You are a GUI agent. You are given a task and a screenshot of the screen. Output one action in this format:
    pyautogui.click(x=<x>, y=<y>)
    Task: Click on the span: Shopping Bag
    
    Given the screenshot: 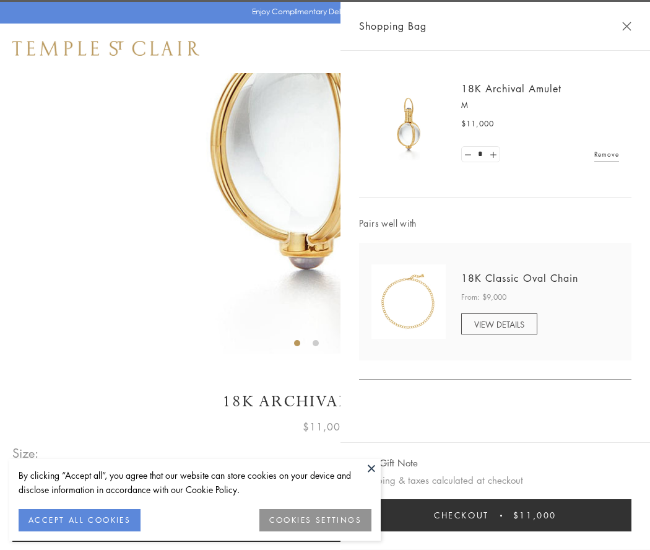 What is the action you would take?
    pyautogui.click(x=392, y=26)
    